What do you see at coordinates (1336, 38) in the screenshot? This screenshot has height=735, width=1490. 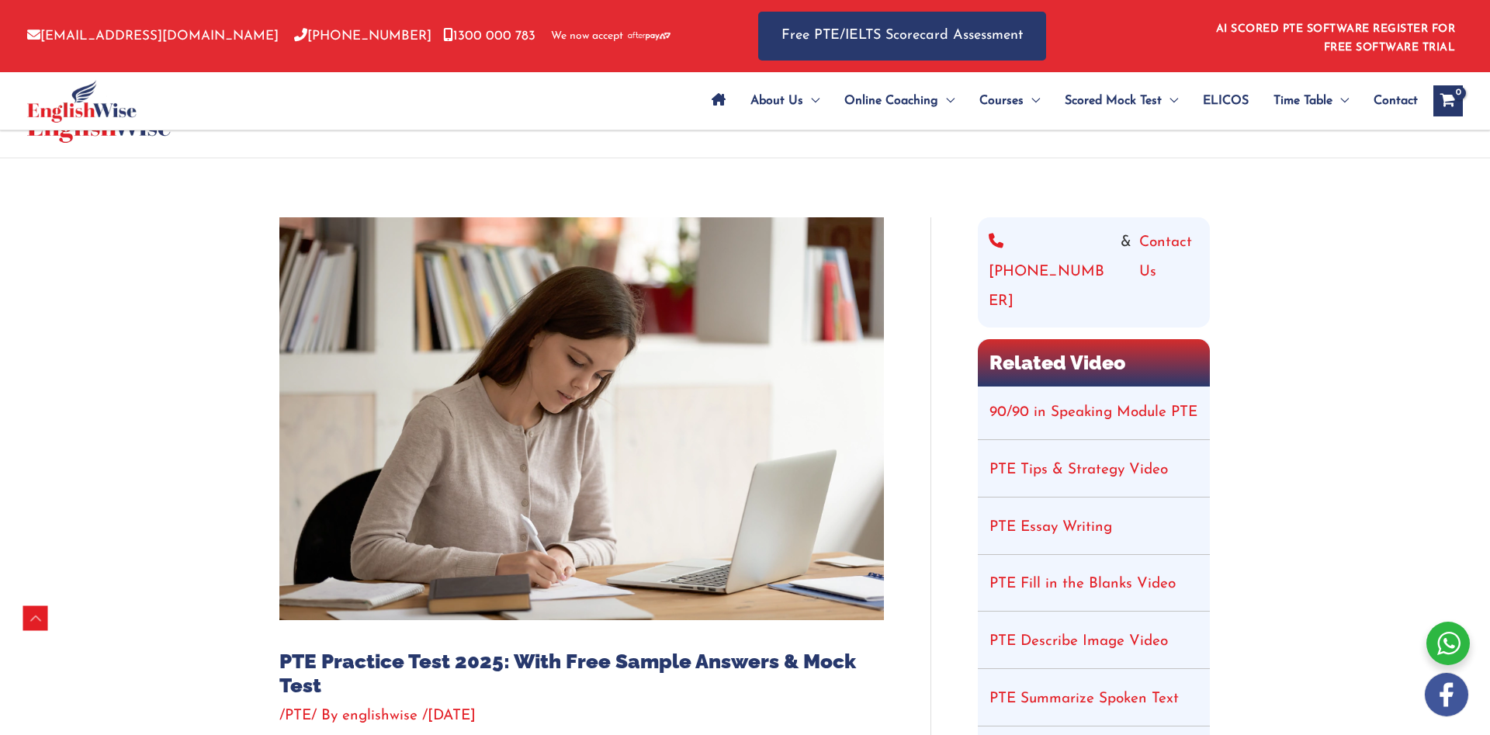 I see `a: AI SCORED PTE SOFTWARE REGISTER FOR FREE SOFTWARE TRIAL` at bounding box center [1336, 38].